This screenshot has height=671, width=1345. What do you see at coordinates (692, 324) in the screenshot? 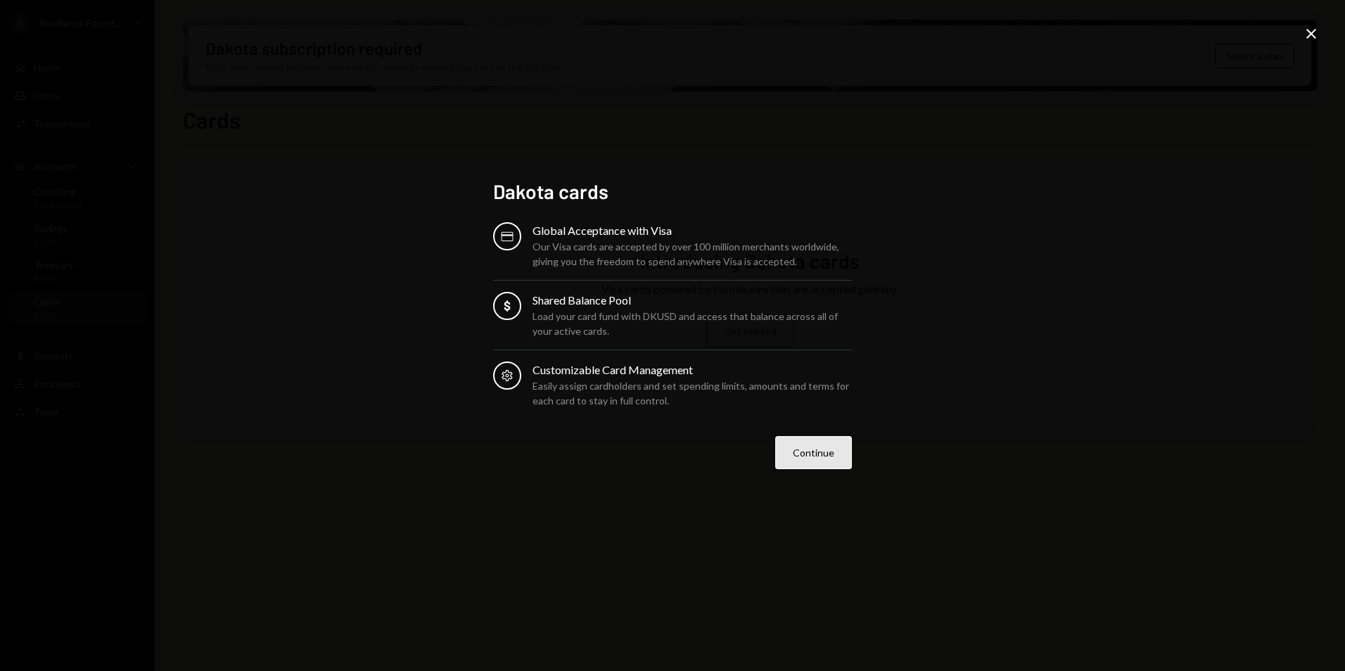
I see `div: Load your card fund with DKUSD and access that balance across all of your active cards.` at bounding box center [692, 324].